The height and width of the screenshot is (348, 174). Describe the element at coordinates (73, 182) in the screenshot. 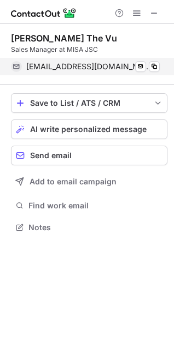

I see `span: Add to email campaign` at that location.